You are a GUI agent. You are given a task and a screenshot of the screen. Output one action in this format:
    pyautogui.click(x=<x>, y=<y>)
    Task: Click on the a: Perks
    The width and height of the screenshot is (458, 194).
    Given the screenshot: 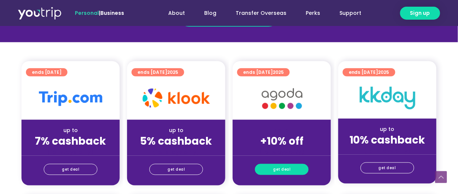 What is the action you would take?
    pyautogui.click(x=313, y=13)
    